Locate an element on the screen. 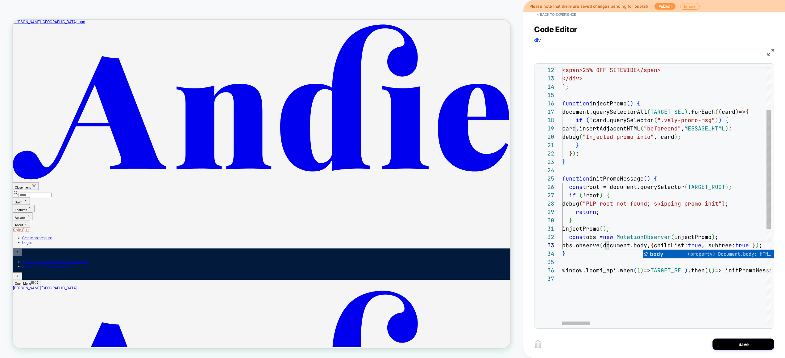 Image resolution: width=785 pixels, height=358 pixels. span: "Injected promo into" is located at coordinates (618, 136).